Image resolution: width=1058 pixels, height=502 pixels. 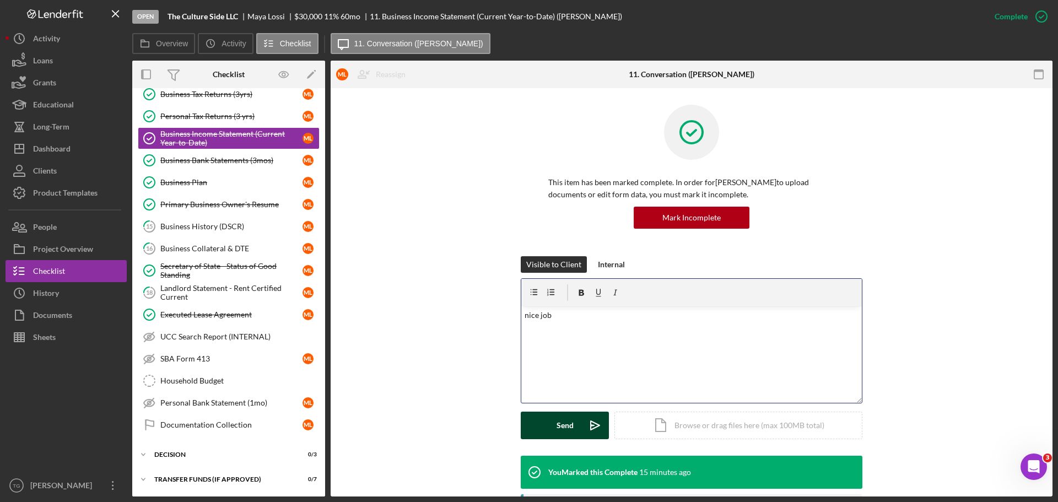 What do you see at coordinates (593, 472) in the screenshot?
I see `div: You Marked this Complete` at bounding box center [593, 472].